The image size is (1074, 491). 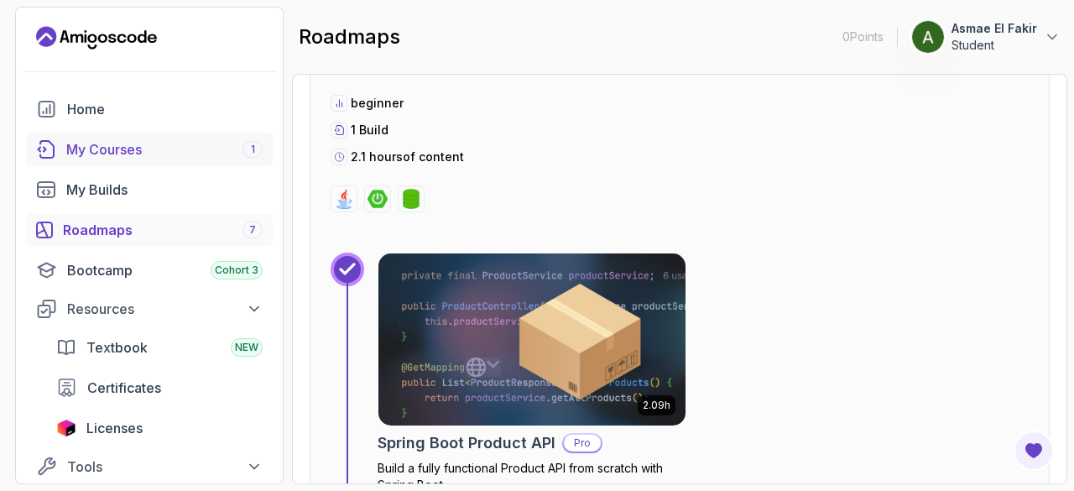 What do you see at coordinates (163, 230) in the screenshot?
I see `div: Roadmaps` at bounding box center [163, 230].